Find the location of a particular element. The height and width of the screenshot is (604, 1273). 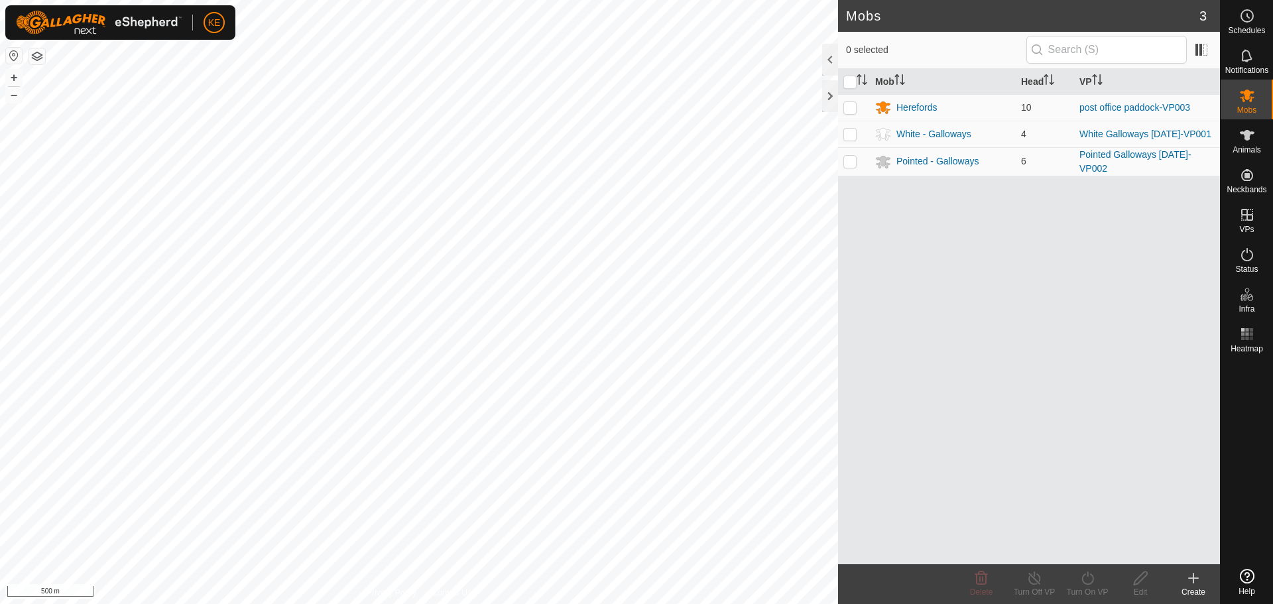

span: KE is located at coordinates (214, 23).